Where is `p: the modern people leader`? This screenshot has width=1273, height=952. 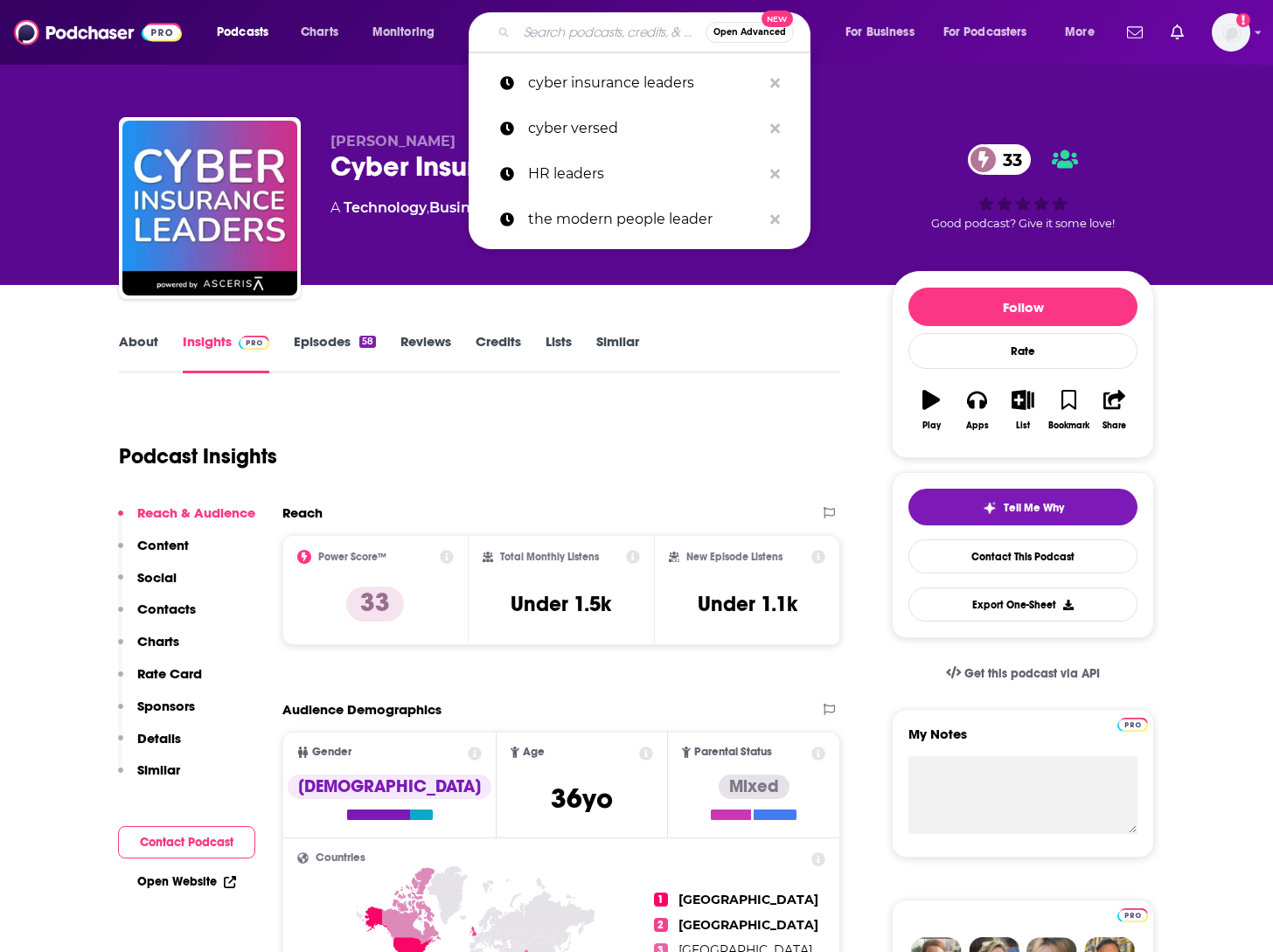 p: the modern people leader is located at coordinates (645, 219).